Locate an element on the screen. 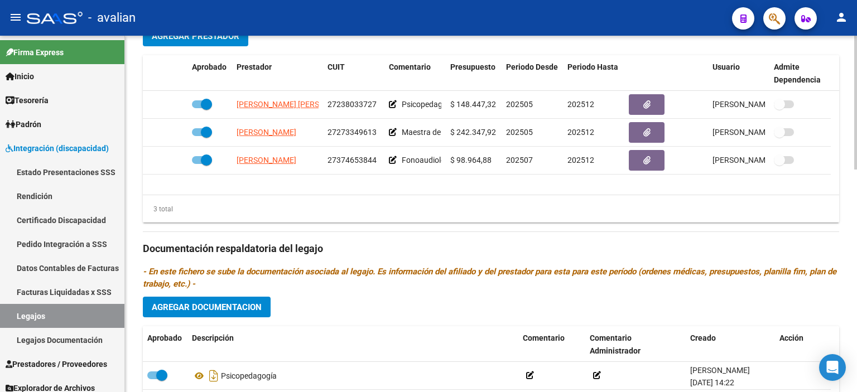 This screenshot has height=392, width=857. datatable-header-cell: Admite Dependencia is located at coordinates (800, 74).